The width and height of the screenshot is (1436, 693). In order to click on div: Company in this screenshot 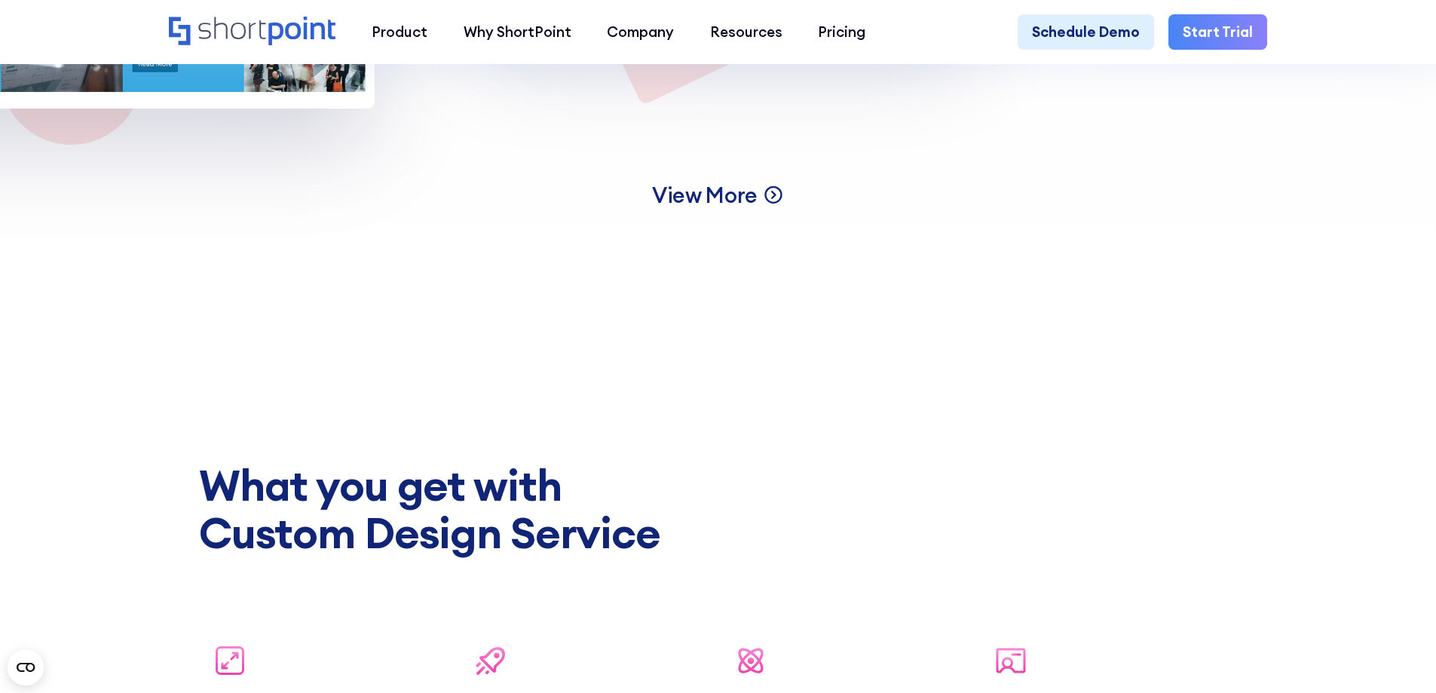, I will do `click(640, 32)`.